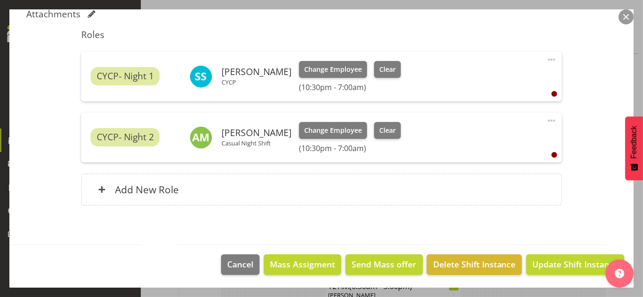 The height and width of the screenshot is (297, 643). I want to click on h6: Add New Role, so click(147, 189).